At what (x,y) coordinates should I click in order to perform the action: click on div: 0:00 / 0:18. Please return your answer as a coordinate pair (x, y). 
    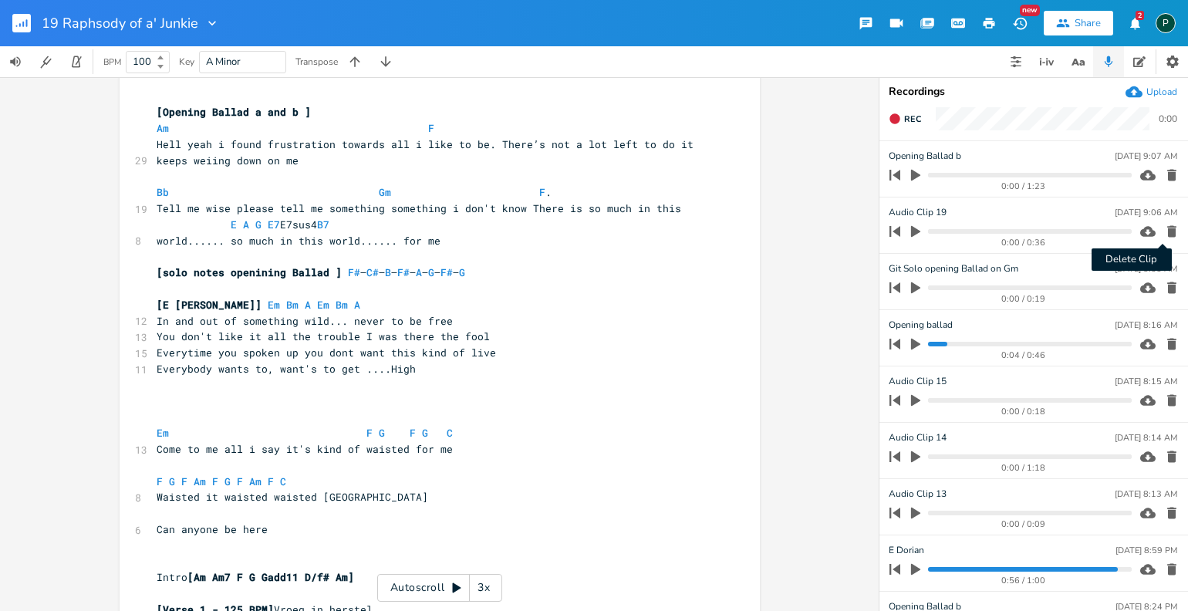
    Looking at the image, I should click on (1024, 411).